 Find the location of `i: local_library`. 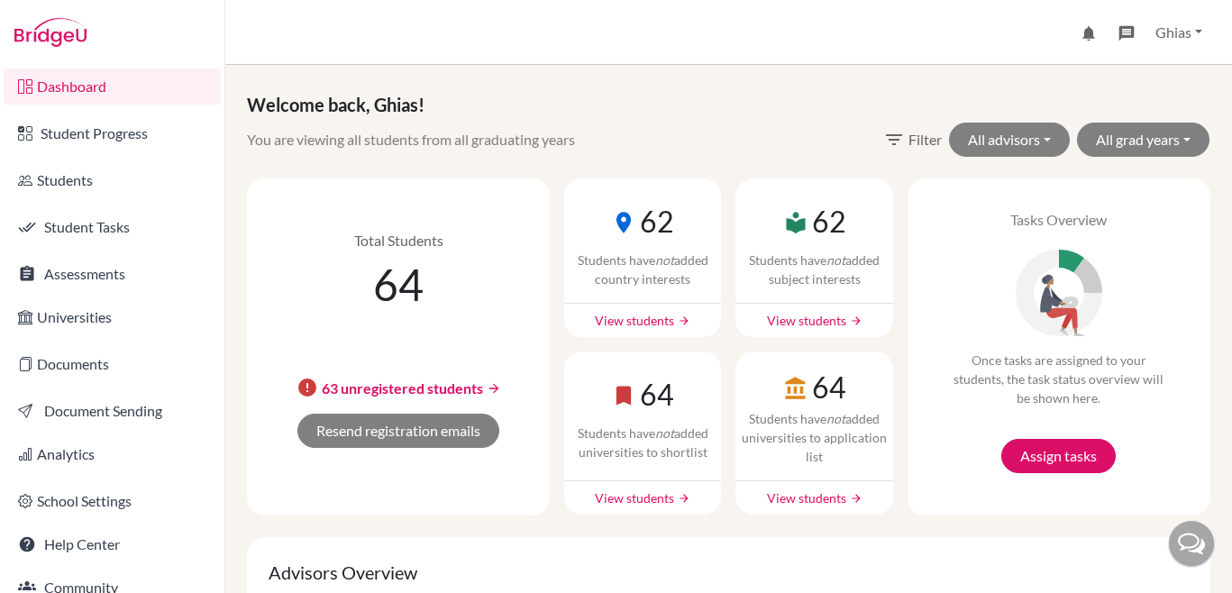

i: local_library is located at coordinates (796, 223).